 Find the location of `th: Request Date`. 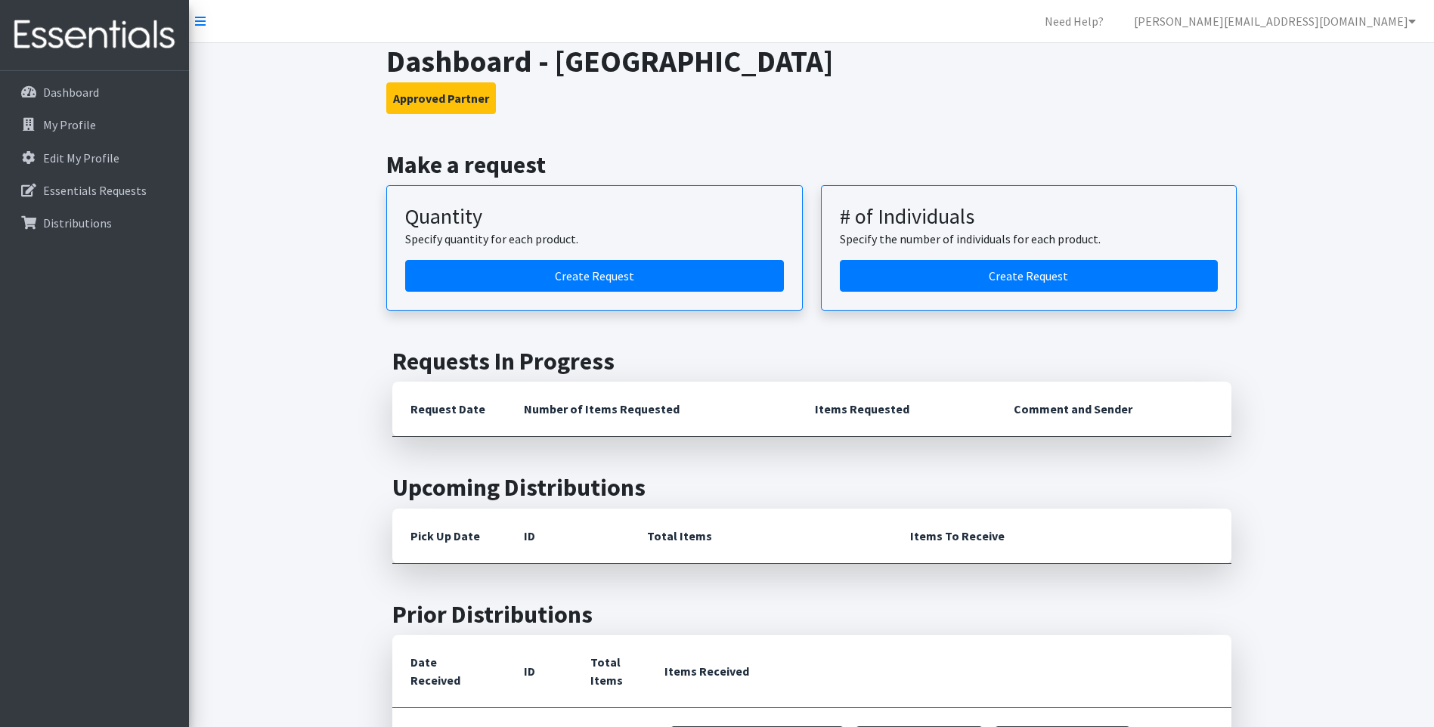

th: Request Date is located at coordinates (449, 409).